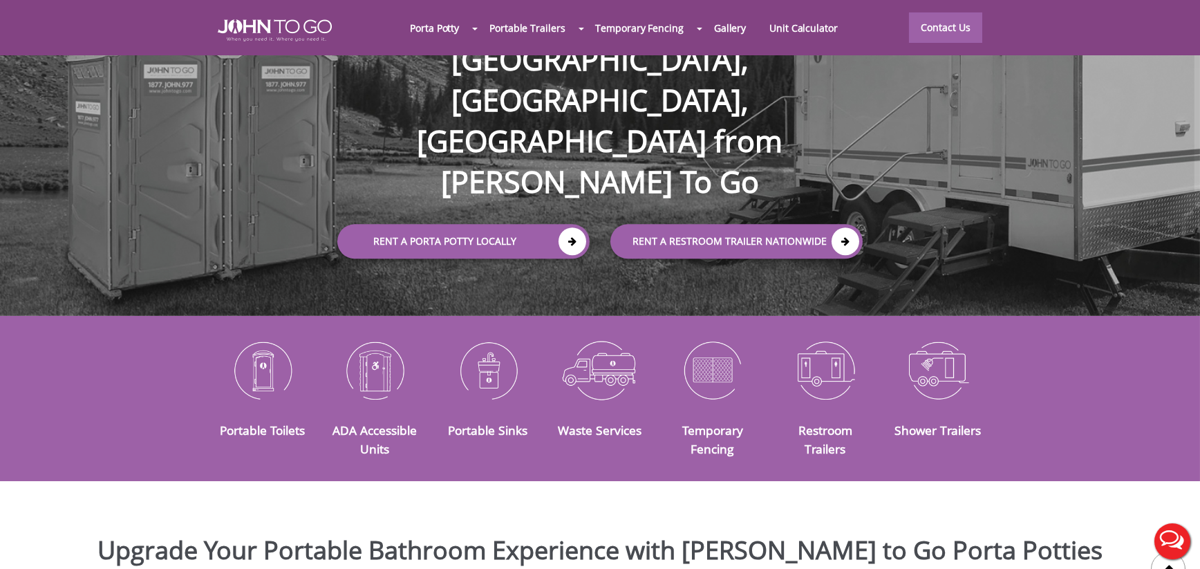 This screenshot has width=1200, height=569. I want to click on a: Shower Trailers, so click(937, 430).